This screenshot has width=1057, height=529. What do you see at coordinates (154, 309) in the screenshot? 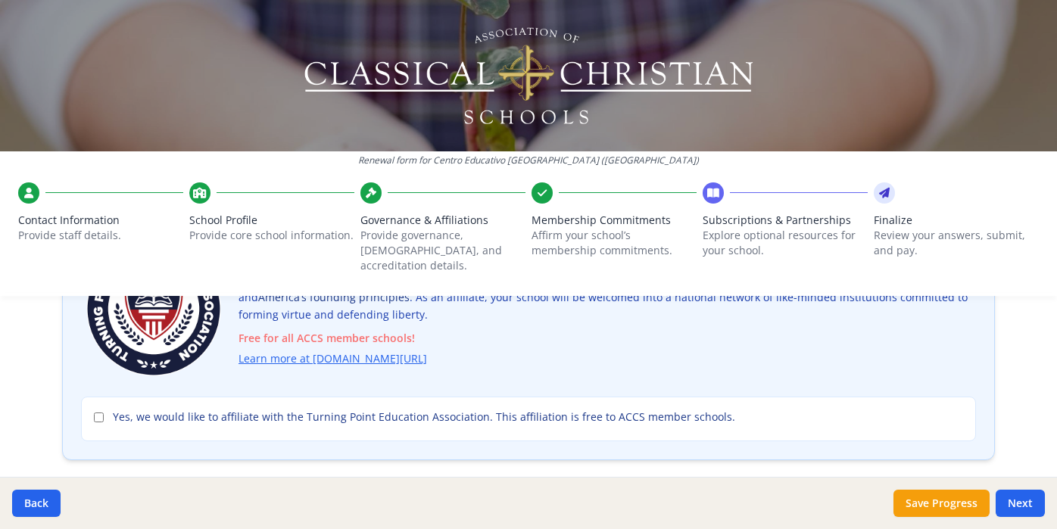
I see `img: Turning Point Education Association Logo` at bounding box center [154, 309].